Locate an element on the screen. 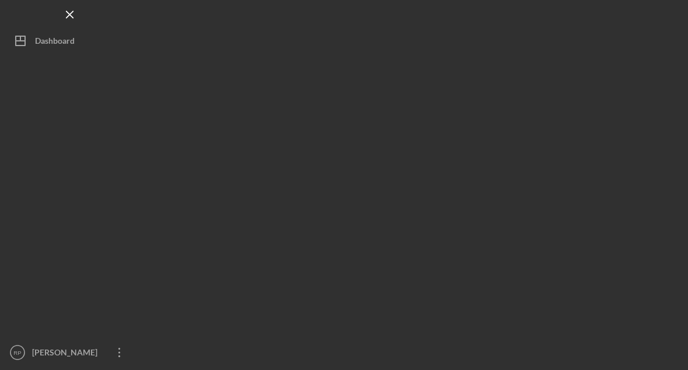  button: Dashboard is located at coordinates (70, 41).